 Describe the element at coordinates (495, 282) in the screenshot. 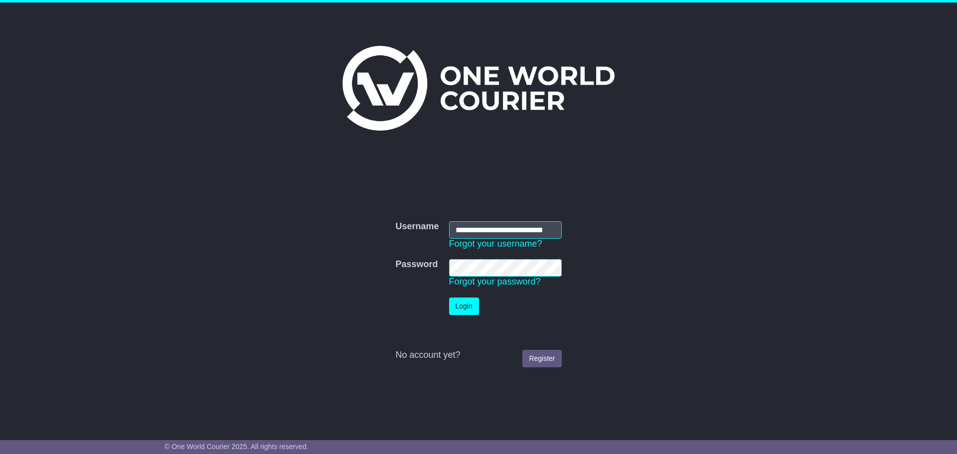

I see `a: Forgot your password?` at that location.